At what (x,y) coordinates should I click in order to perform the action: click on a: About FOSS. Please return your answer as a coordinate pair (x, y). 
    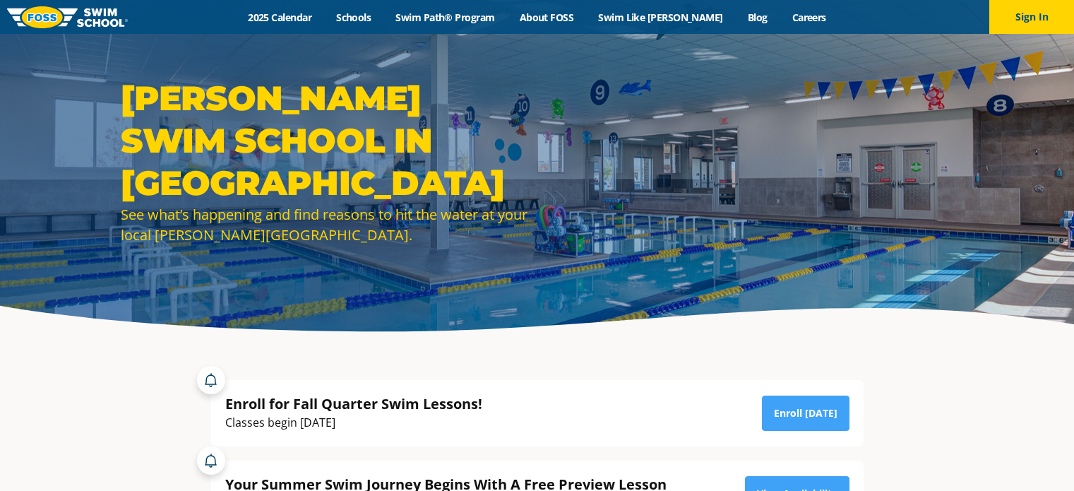
    Looking at the image, I should click on (546, 17).